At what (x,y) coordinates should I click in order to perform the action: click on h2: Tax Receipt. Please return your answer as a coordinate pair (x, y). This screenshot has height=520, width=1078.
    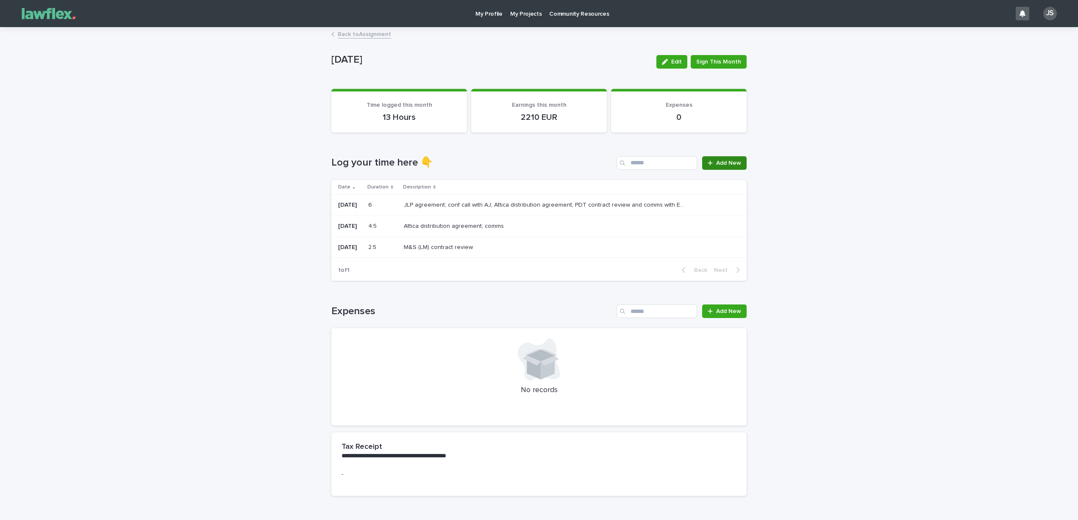
    Looking at the image, I should click on (362, 447).